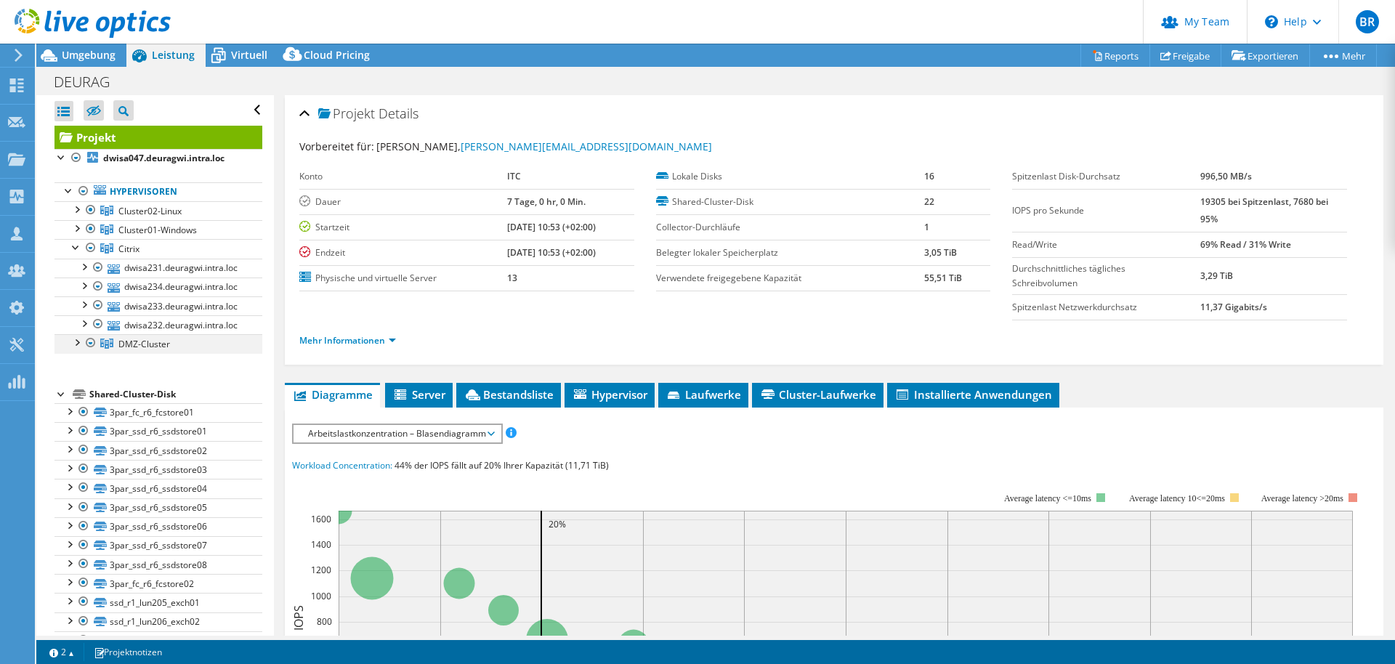 Image resolution: width=1395 pixels, height=664 pixels. Describe the element at coordinates (1272, 22) in the screenshot. I see `svg: \n` at that location.